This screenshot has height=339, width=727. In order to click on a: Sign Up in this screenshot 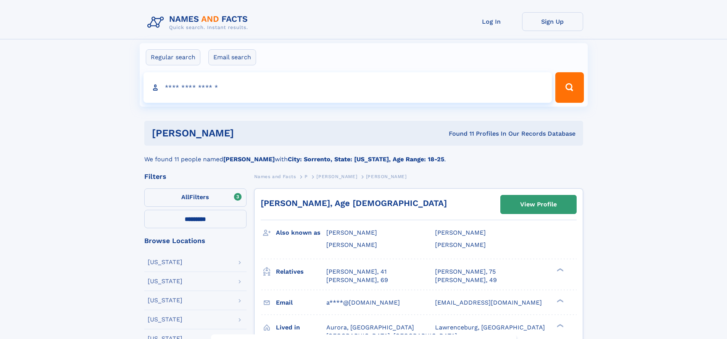, I will do `click(553, 21)`.